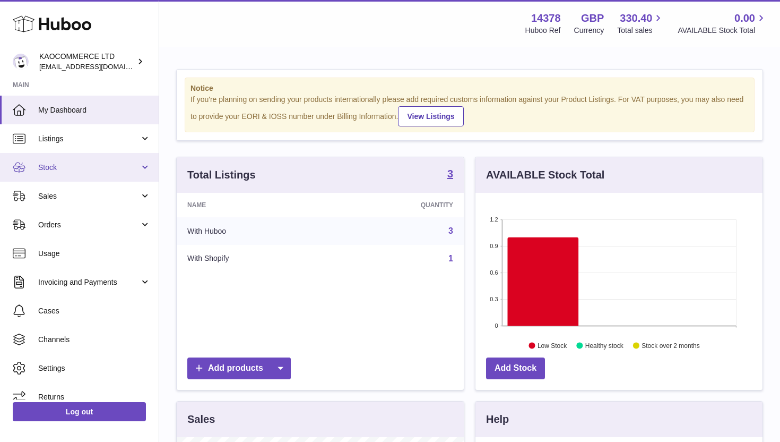 The height and width of the screenshot is (442, 780). I want to click on a: 330.40 Total sales, so click(641, 23).